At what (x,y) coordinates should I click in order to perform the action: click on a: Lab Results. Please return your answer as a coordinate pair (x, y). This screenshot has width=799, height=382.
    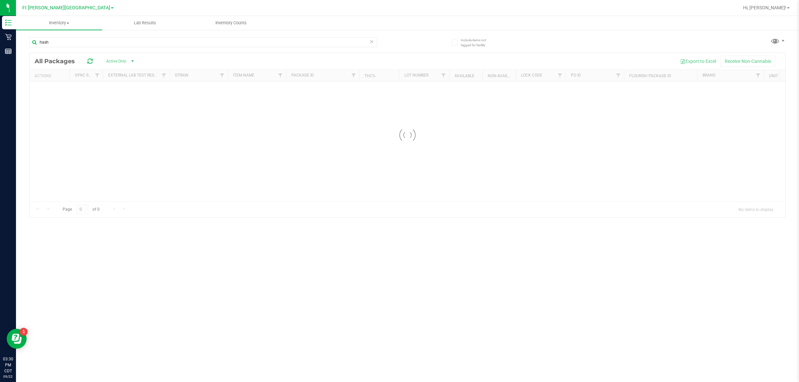
    Looking at the image, I should click on (145, 23).